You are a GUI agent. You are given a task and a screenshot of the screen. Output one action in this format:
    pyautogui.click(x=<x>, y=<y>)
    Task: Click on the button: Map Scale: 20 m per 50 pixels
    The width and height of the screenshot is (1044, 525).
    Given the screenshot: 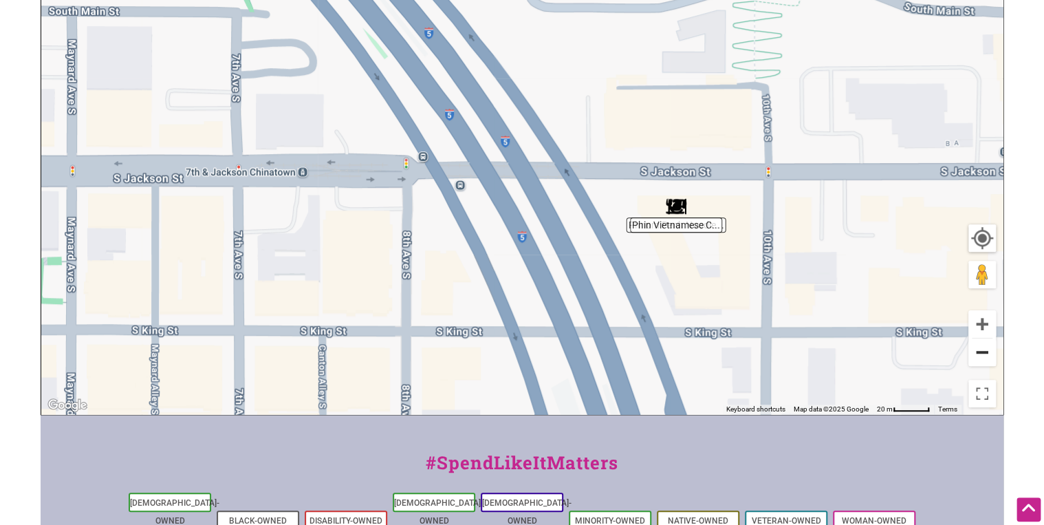 What is the action you would take?
    pyautogui.click(x=903, y=409)
    